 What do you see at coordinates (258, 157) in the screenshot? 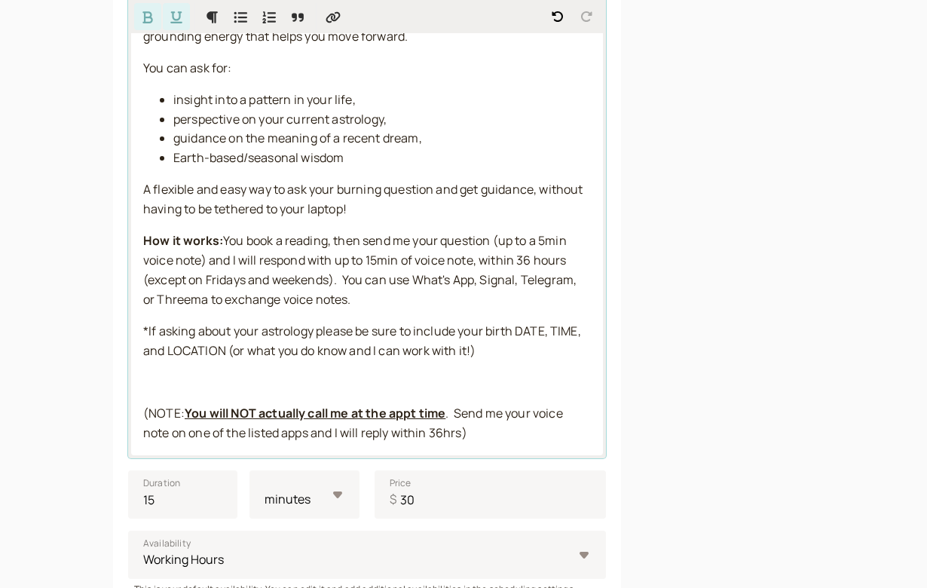
I see `span: Earth-based/seasonal wisdom` at bounding box center [258, 157].